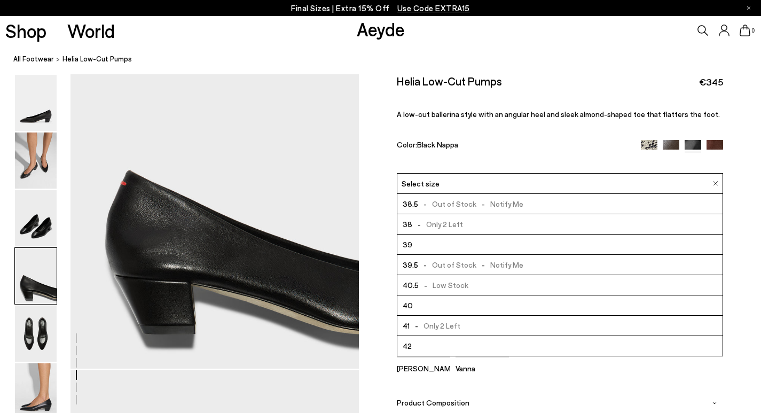 Image resolution: width=761 pixels, height=413 pixels. I want to click on span: 39.5, so click(410, 264).